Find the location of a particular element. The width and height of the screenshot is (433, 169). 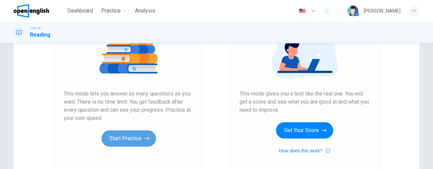

button: Practice is located at coordinates (114, 11).